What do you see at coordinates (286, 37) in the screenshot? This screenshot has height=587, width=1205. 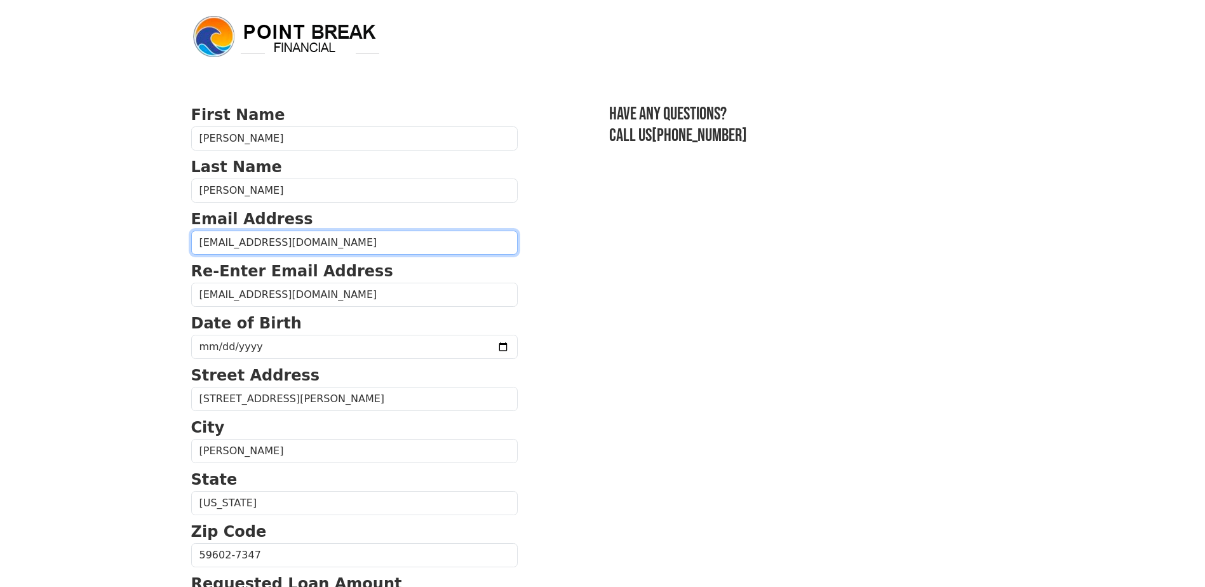 I see `img: logo.png` at bounding box center [286, 37].